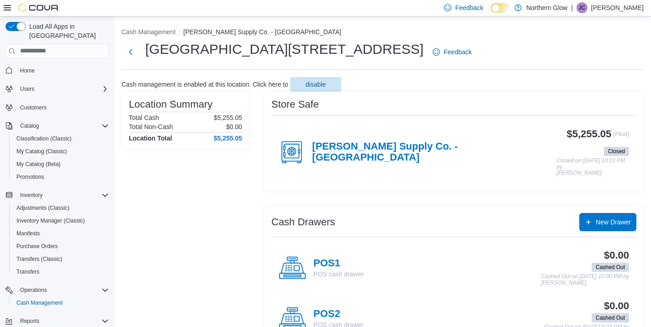  I want to click on a: Promotions, so click(30, 177).